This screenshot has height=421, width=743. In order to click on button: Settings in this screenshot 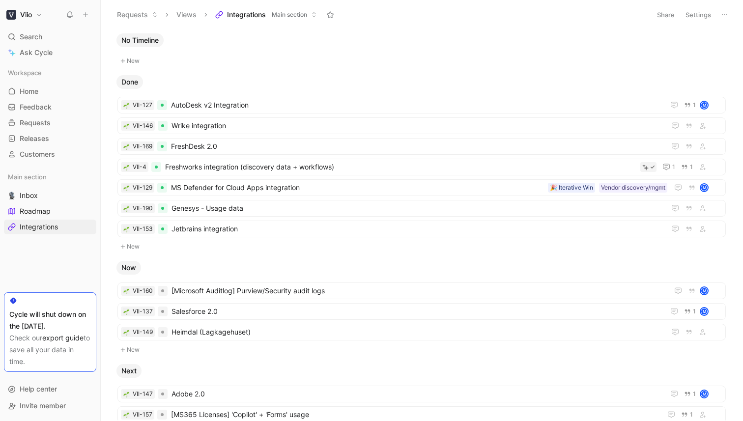, I will do `click(698, 15)`.